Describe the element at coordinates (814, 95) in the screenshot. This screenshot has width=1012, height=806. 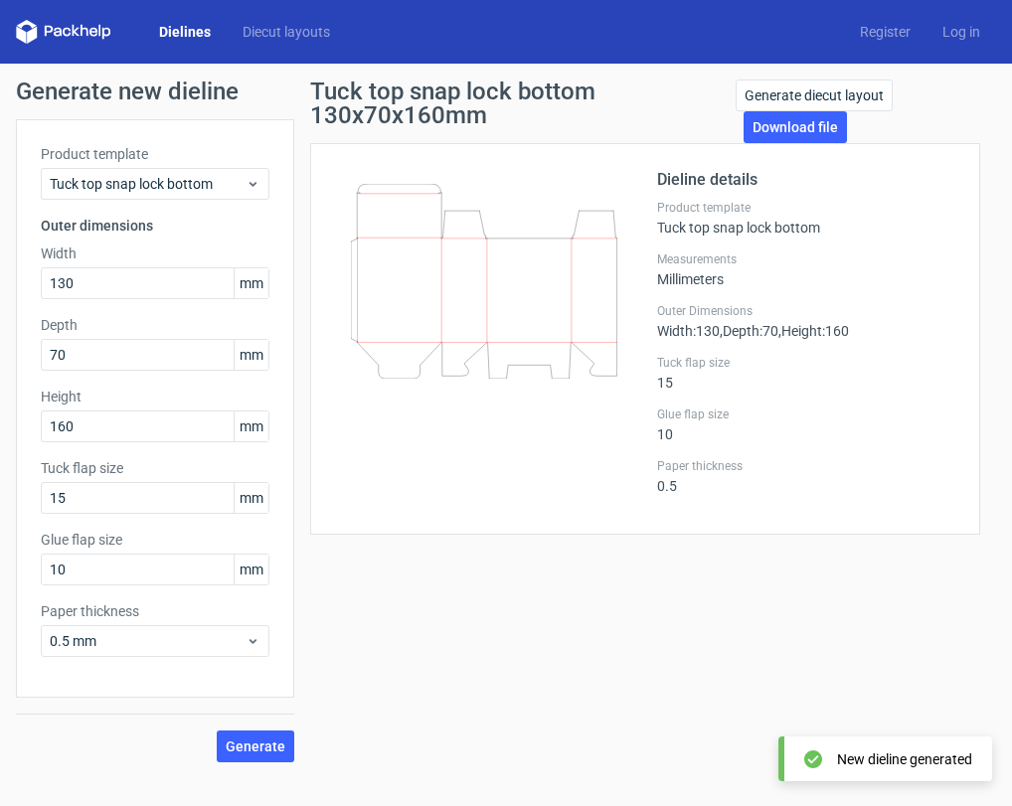
I see `a: Generate diecut layout` at that location.